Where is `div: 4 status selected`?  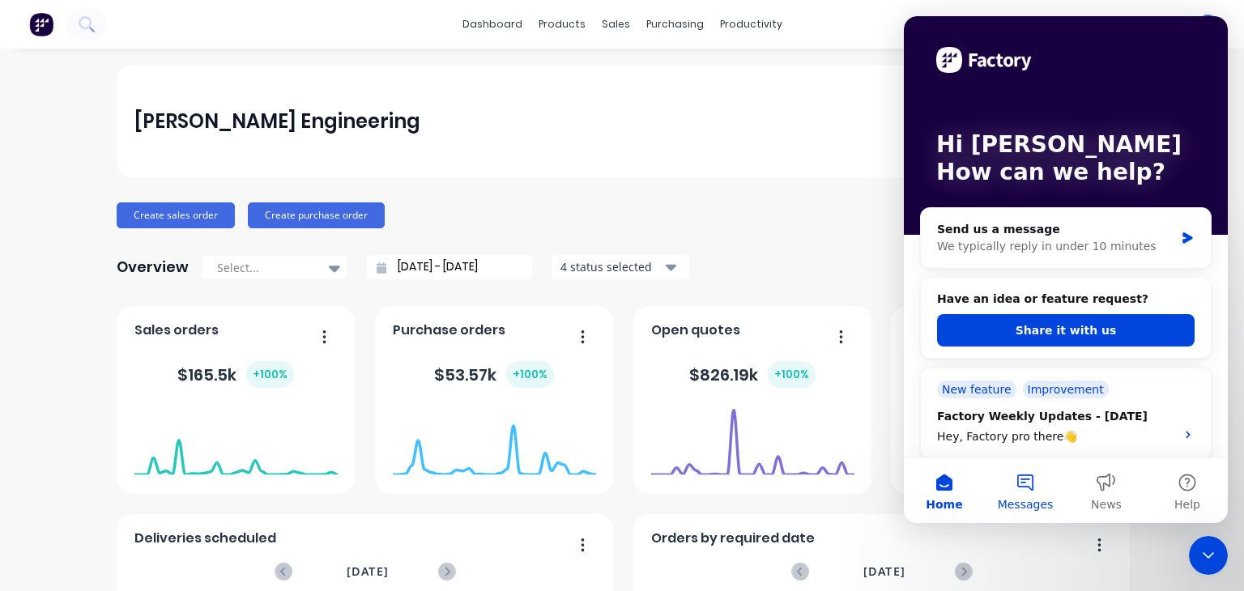 div: 4 status selected is located at coordinates (611, 266).